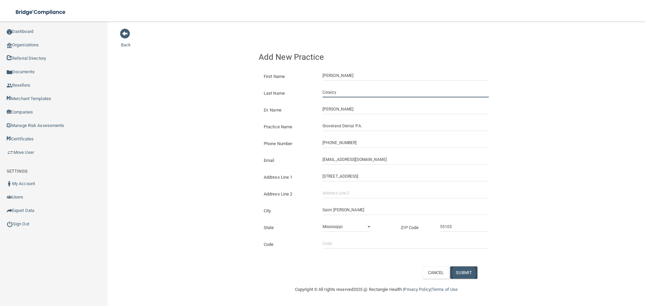 This screenshot has height=306, width=645. What do you see at coordinates (464, 272) in the screenshot?
I see `button: SUBMIT` at bounding box center [464, 272].